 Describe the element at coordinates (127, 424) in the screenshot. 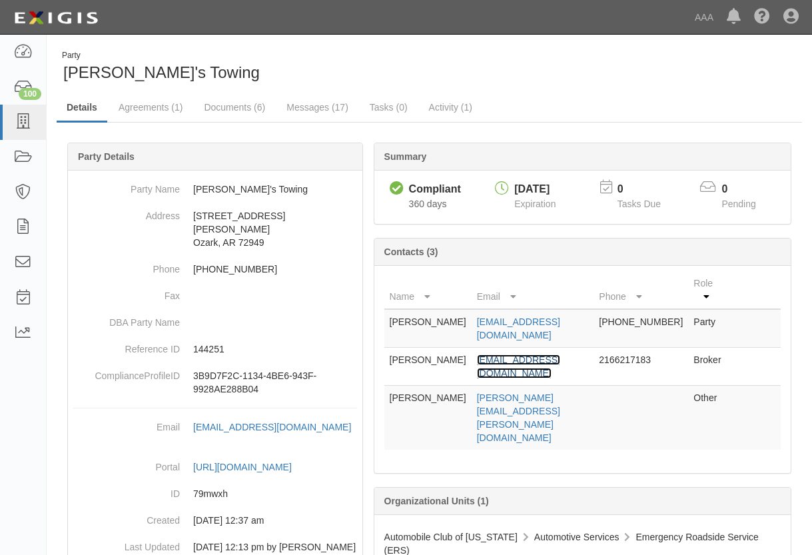

I see `dt: Email` at that location.